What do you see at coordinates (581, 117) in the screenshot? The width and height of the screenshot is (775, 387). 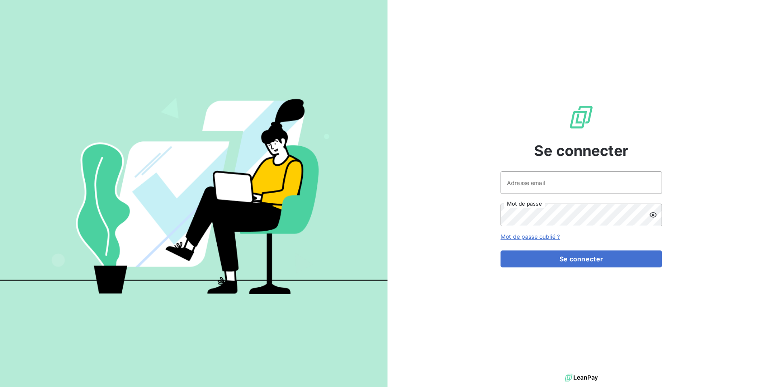 I see `img: Logo LeanPay` at bounding box center [581, 117].